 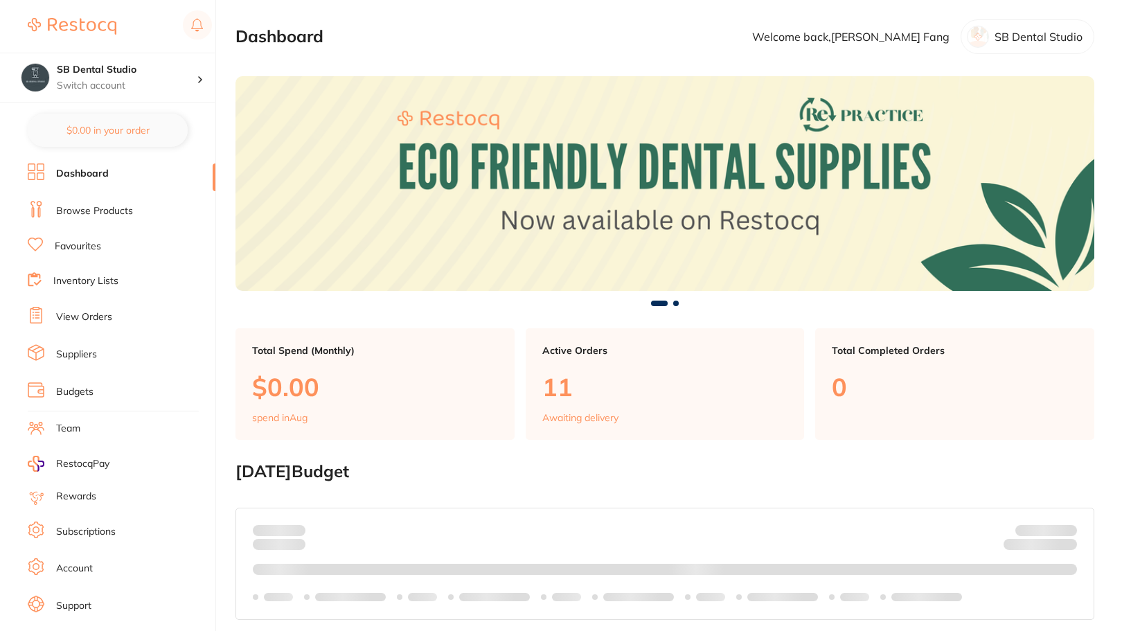 I want to click on a: Total Spend (Monthly)$0.00spend inAug, so click(x=375, y=384).